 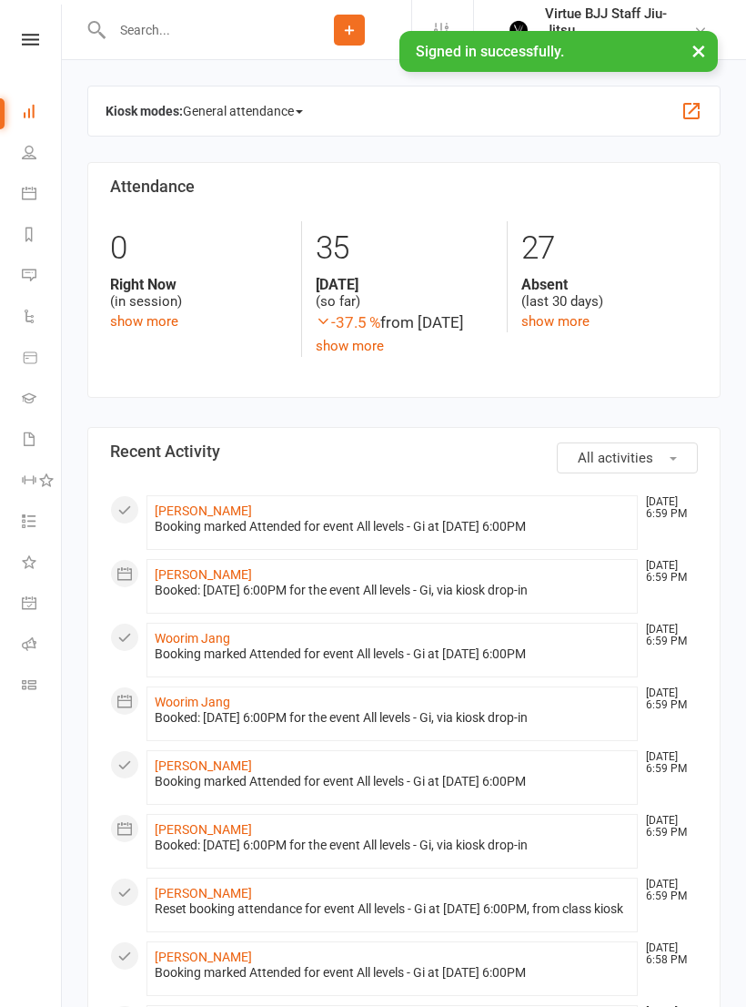 What do you see at coordinates (198, 293) in the screenshot?
I see `div: (in session)` at bounding box center [198, 293].